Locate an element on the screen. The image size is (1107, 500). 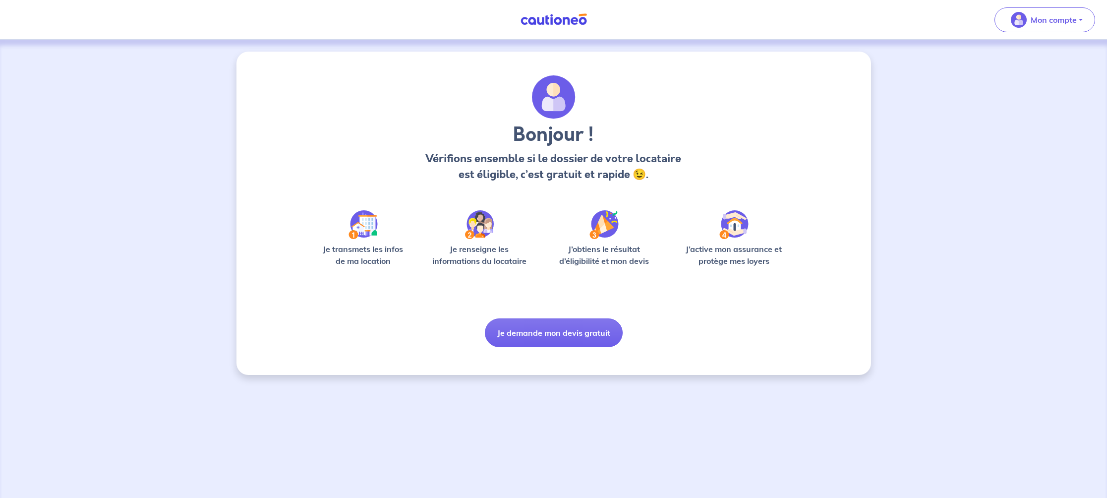
img: /static/90a569abe86eec82015bcaae536bd8e6/Step-1.svg is located at coordinates (363, 225).